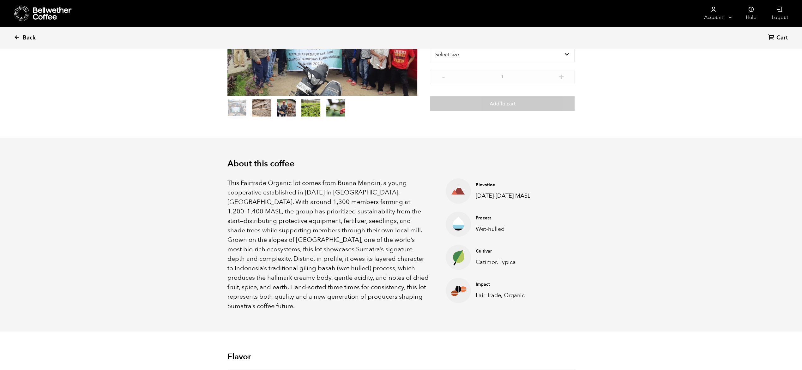 Image resolution: width=802 pixels, height=370 pixels. Describe the element at coordinates (779, 38) in the screenshot. I see `a: Cart` at that location.